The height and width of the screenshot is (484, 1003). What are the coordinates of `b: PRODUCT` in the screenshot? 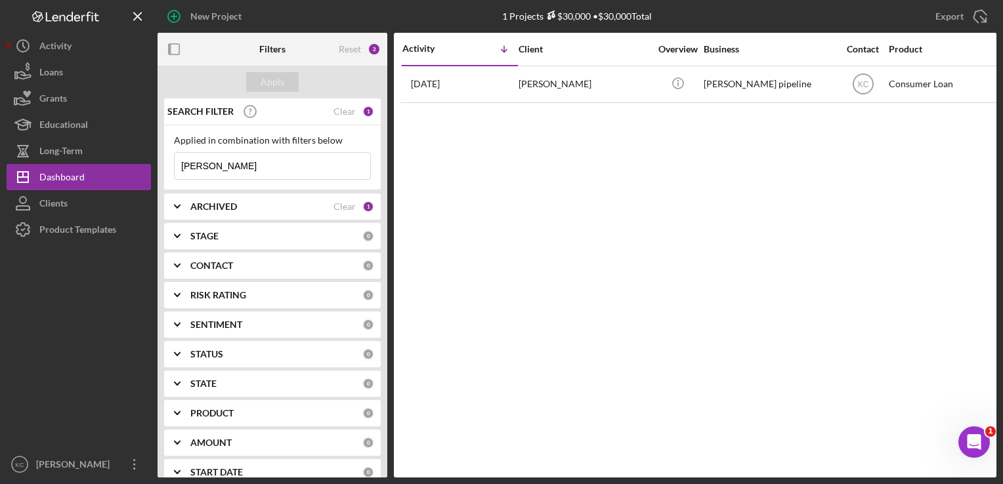 It's located at (212, 413).